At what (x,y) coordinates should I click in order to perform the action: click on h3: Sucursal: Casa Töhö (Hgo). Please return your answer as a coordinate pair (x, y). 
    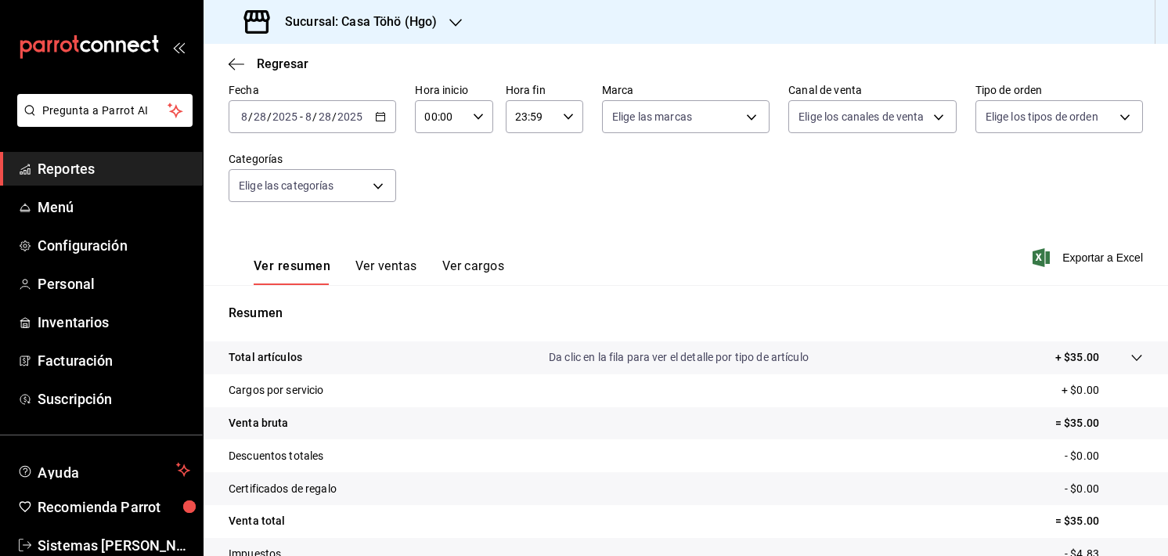
    Looking at the image, I should click on (355, 22).